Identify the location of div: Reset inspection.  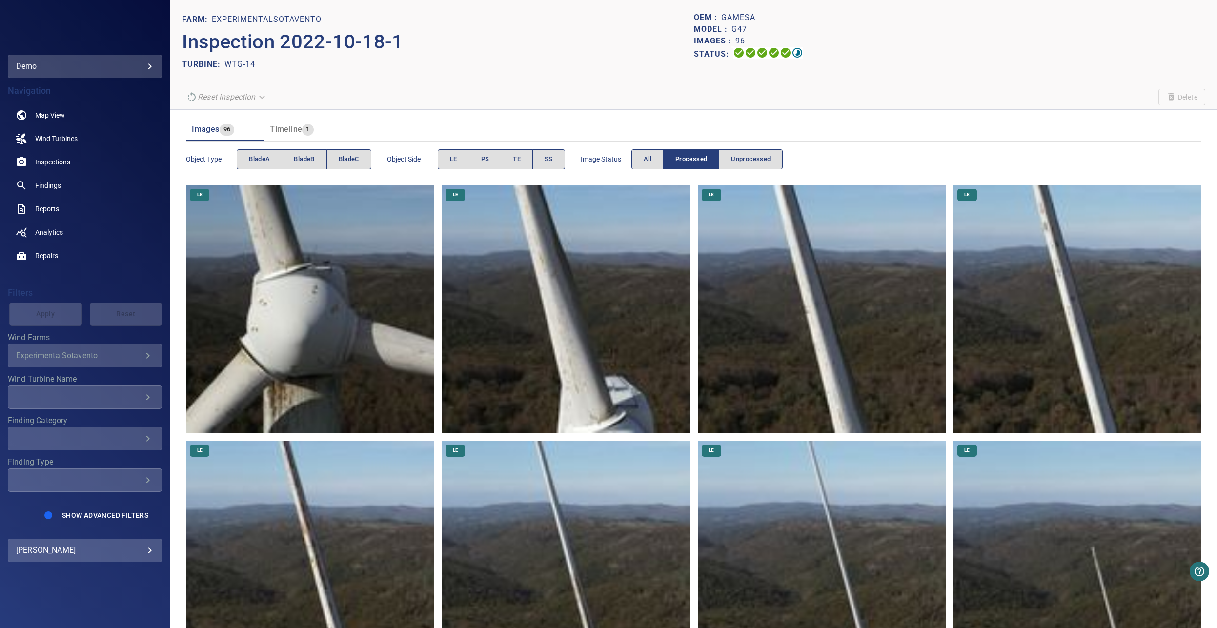
(226, 97).